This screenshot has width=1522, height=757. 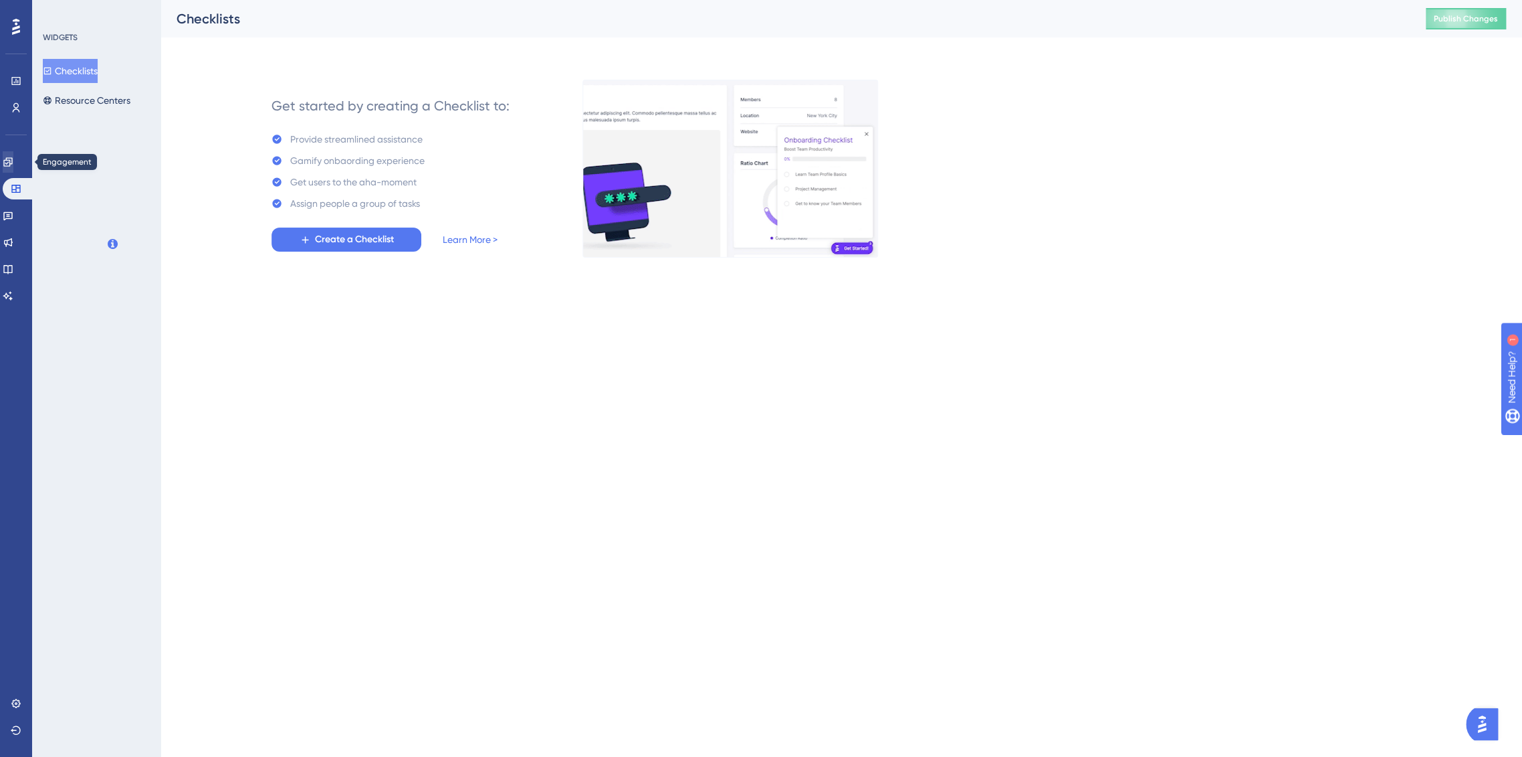 I want to click on div: WIDGETS, so click(x=60, y=37).